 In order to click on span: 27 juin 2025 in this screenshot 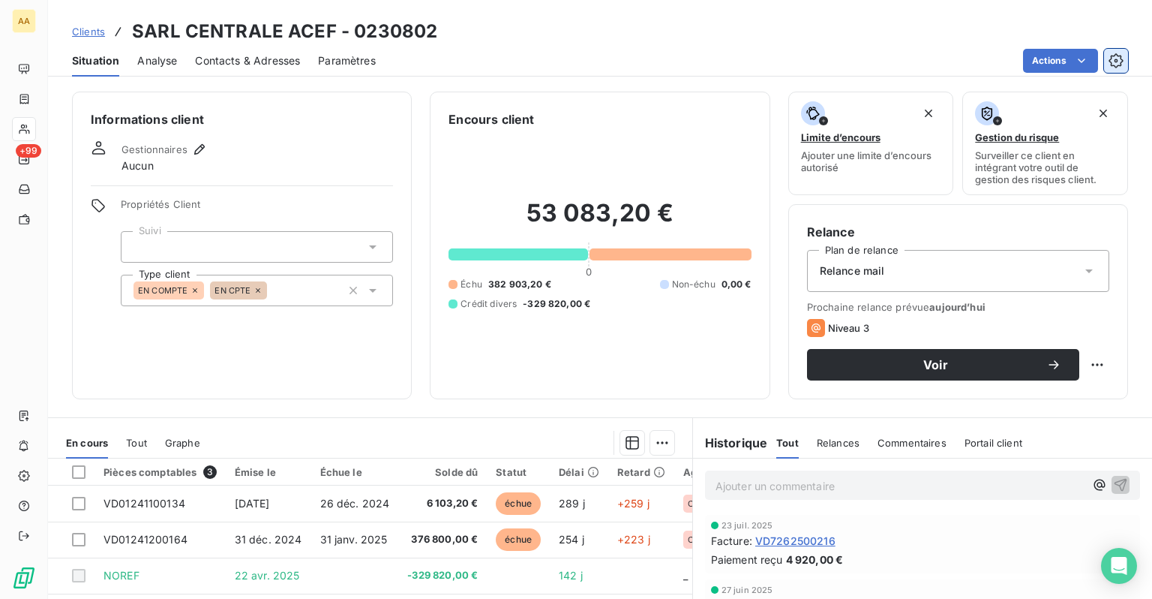, I will do `click(747, 590)`.